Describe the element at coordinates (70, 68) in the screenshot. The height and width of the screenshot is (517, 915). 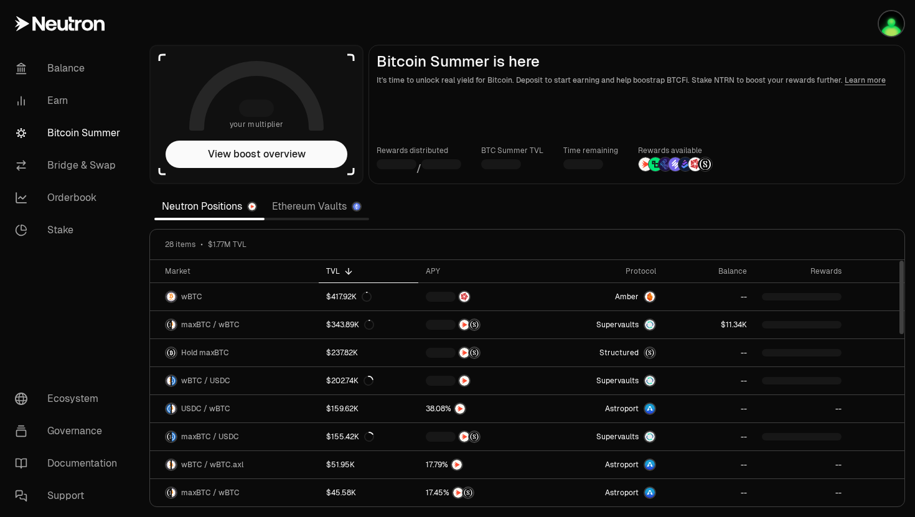
I see `a: Balance` at that location.